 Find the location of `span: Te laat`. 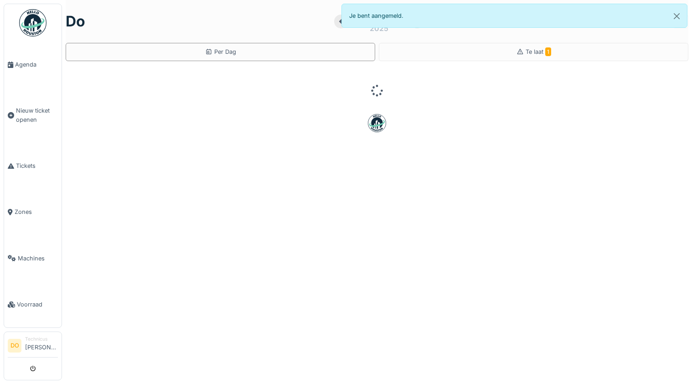

span: Te laat is located at coordinates (538, 52).